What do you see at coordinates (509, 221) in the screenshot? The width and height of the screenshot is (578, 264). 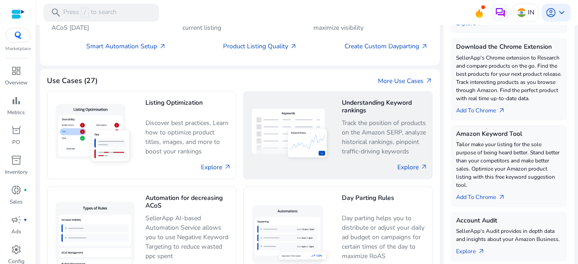 I see `h5: Account Audit` at bounding box center [509, 221].